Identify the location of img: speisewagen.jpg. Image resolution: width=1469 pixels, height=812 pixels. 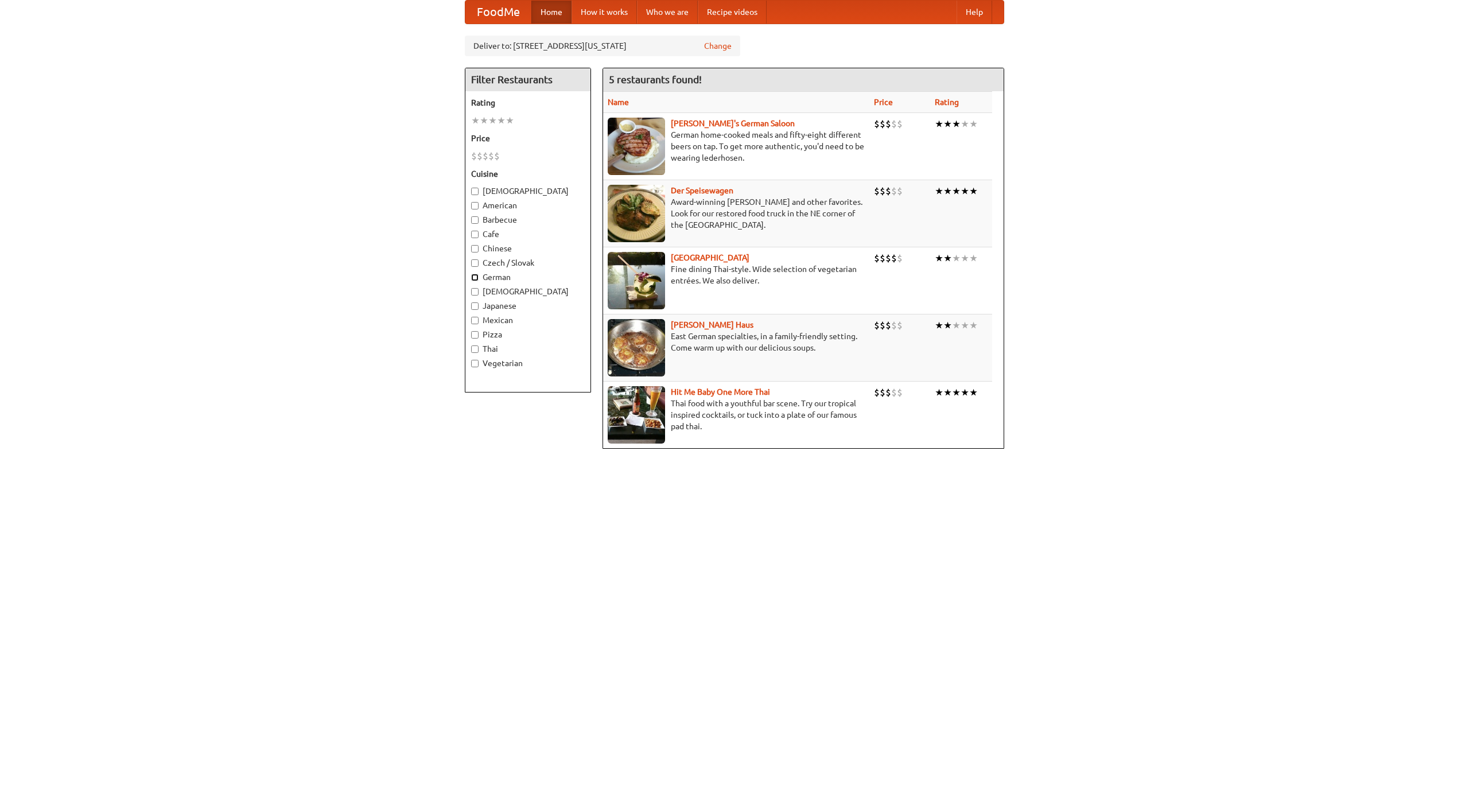
(636, 214).